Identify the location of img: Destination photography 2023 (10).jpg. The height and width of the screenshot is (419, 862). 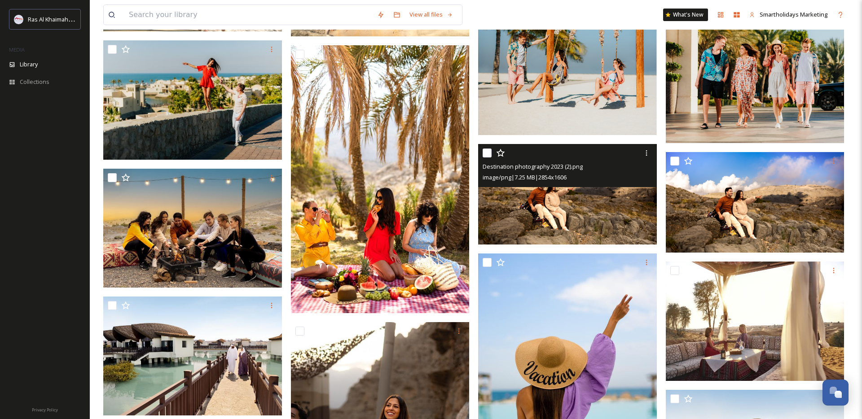
(193, 100).